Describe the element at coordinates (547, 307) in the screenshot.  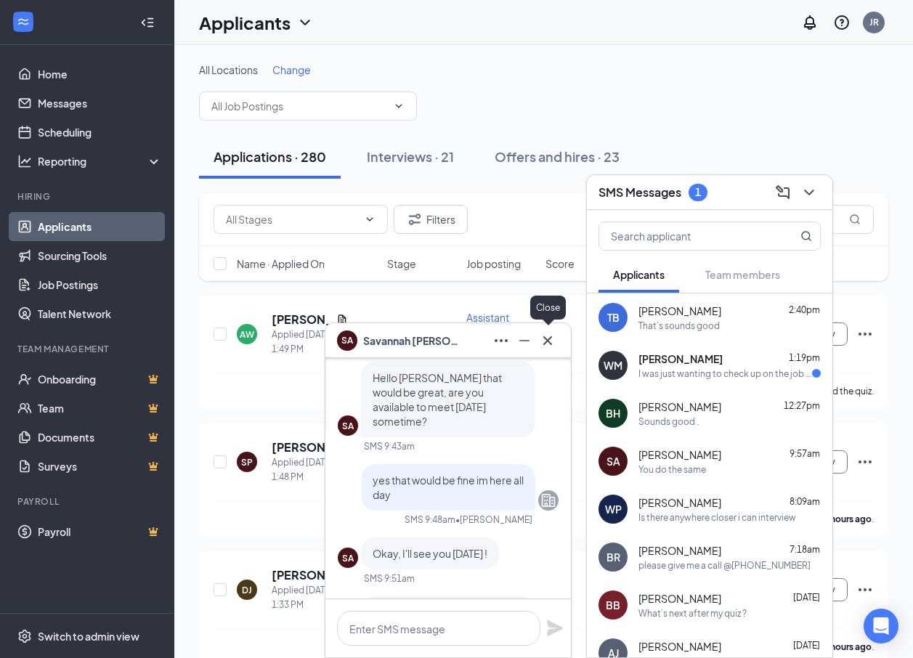
I see `div: Close` at that location.